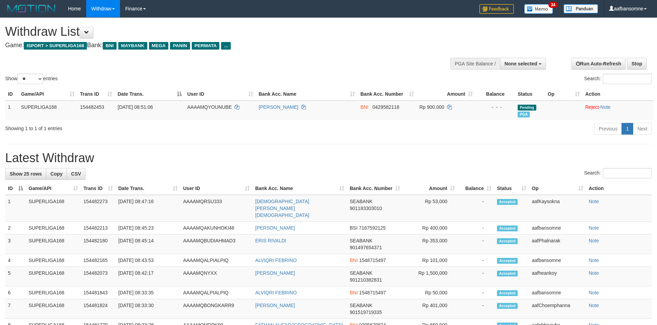 The image size is (657, 325). I want to click on td: 4, so click(16, 261).